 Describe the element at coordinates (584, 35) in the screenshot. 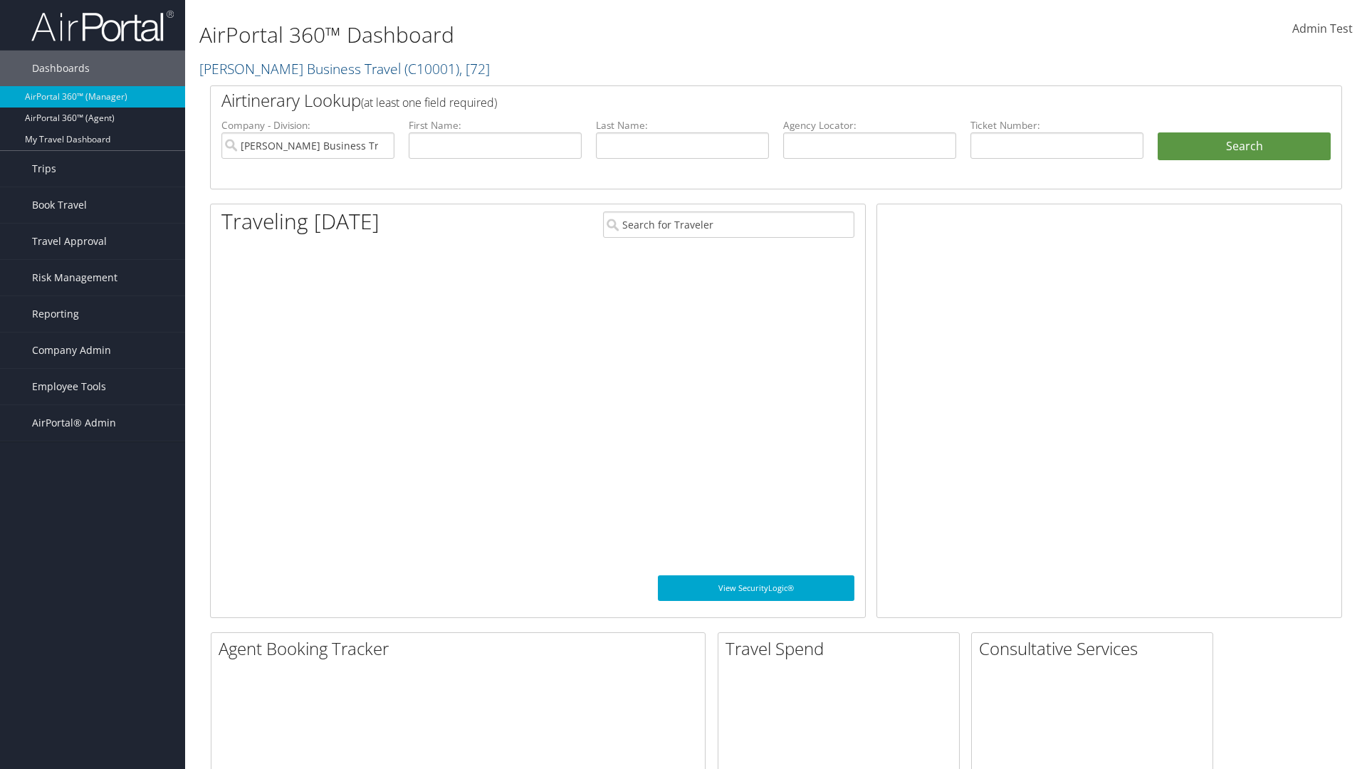

I see `h1: AirPortal 360™ Dashboard` at that location.